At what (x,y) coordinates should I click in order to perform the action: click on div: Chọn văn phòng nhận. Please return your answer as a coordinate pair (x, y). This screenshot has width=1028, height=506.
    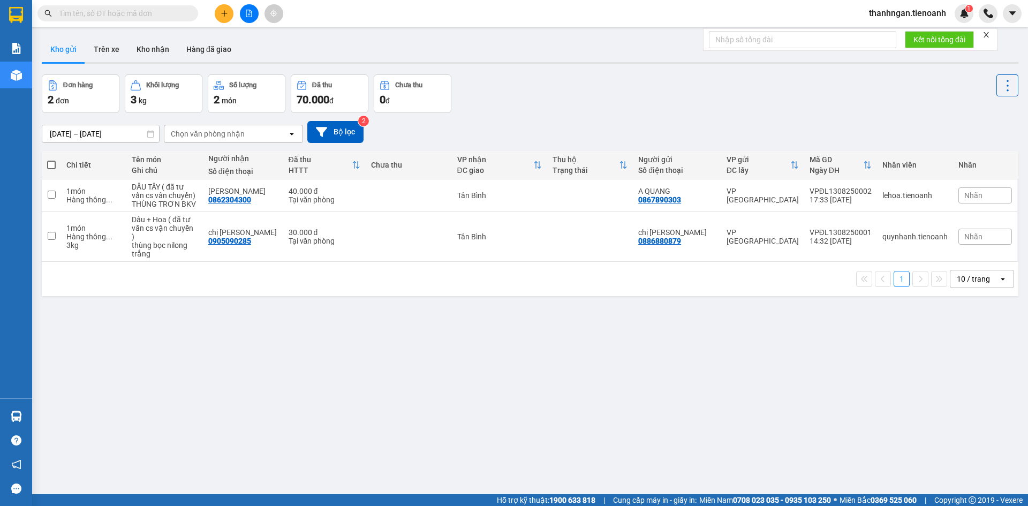
    Looking at the image, I should click on (208, 134).